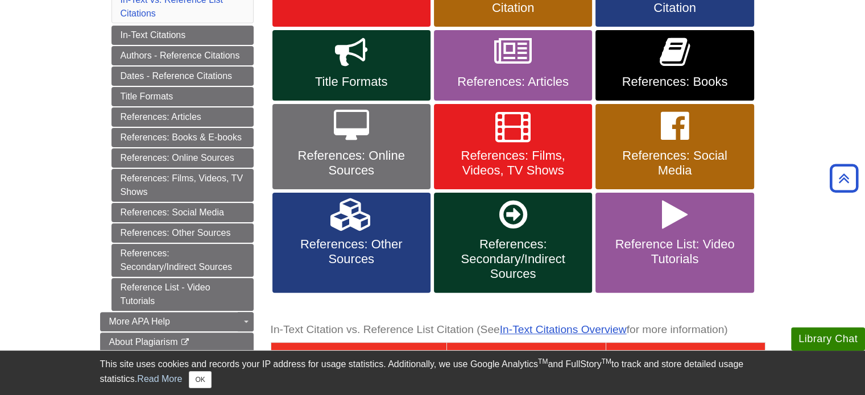  What do you see at coordinates (143, 342) in the screenshot?
I see `span: About Plagiarism` at bounding box center [143, 342].